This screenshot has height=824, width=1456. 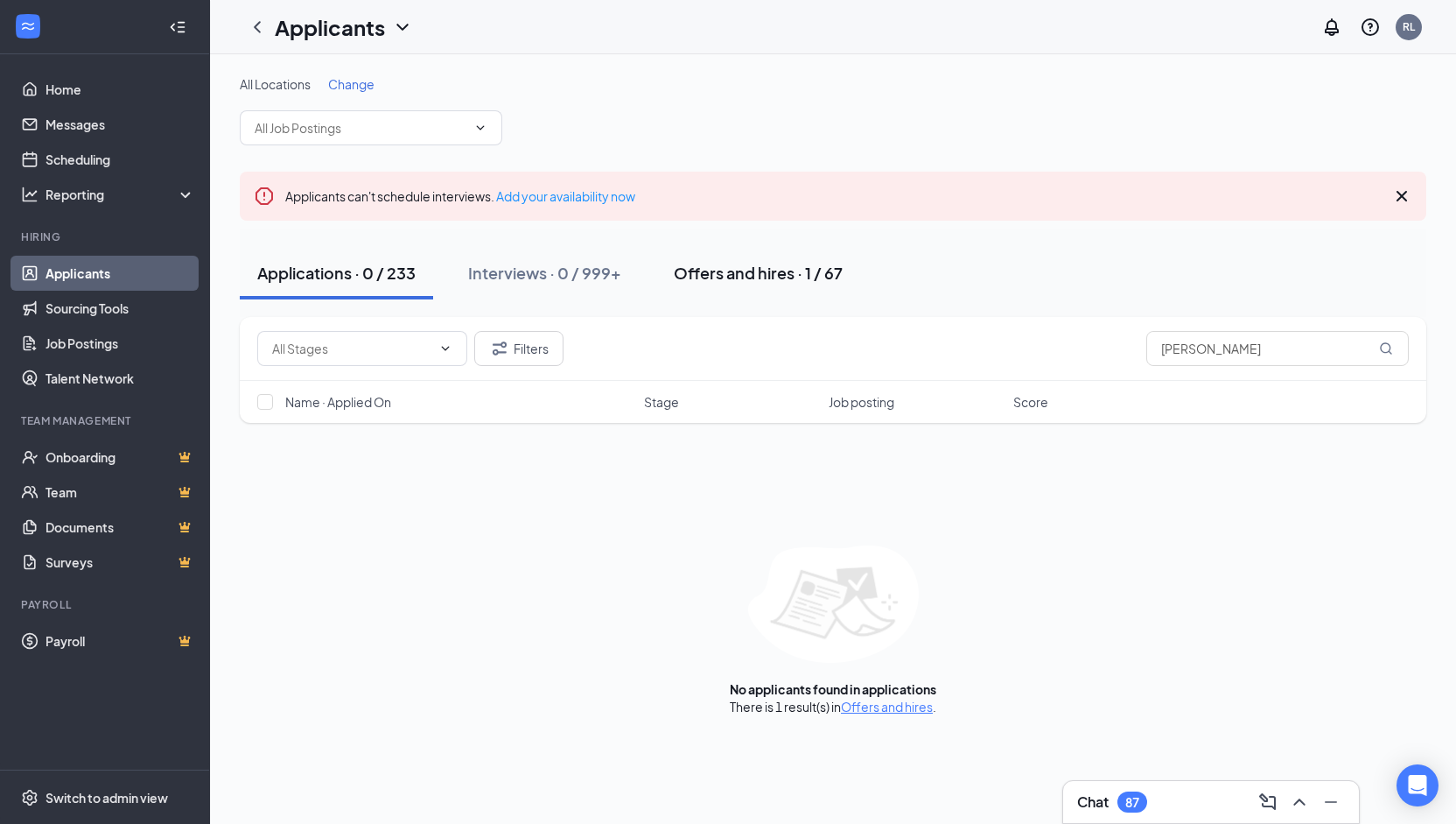 What do you see at coordinates (833, 604) in the screenshot?
I see `img: empty-state` at bounding box center [833, 604].